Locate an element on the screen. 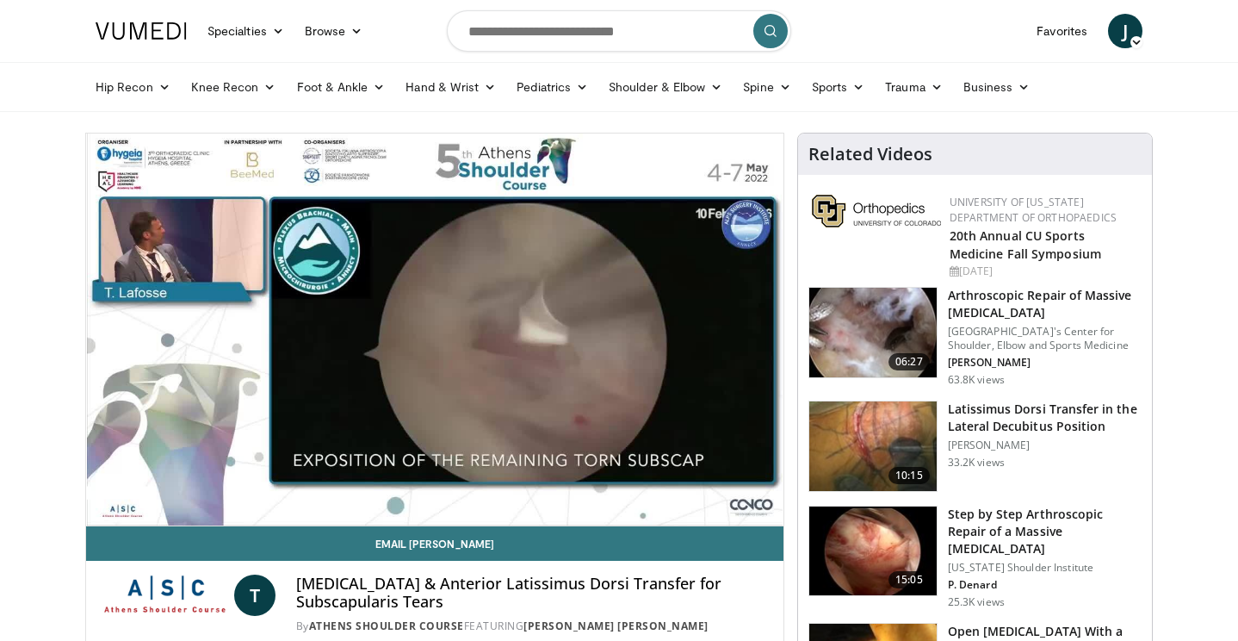  a: Hip Recon is located at coordinates (133, 87).